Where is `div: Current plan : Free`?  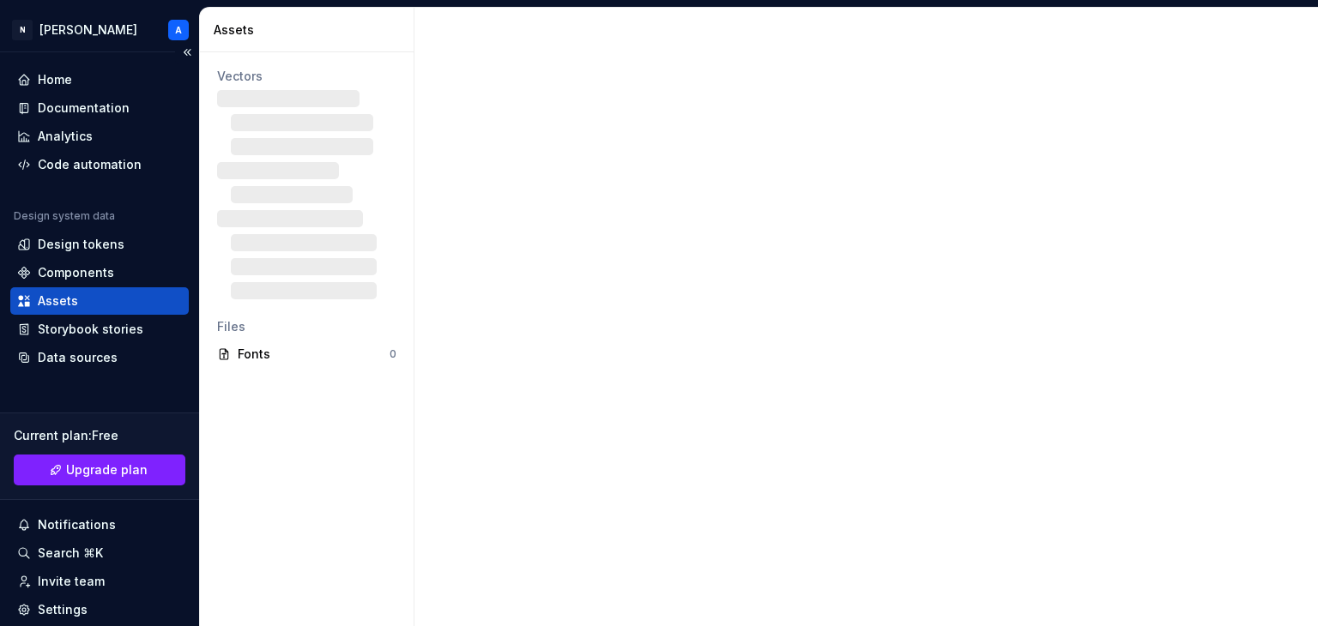 div: Current plan : Free is located at coordinates (100, 436).